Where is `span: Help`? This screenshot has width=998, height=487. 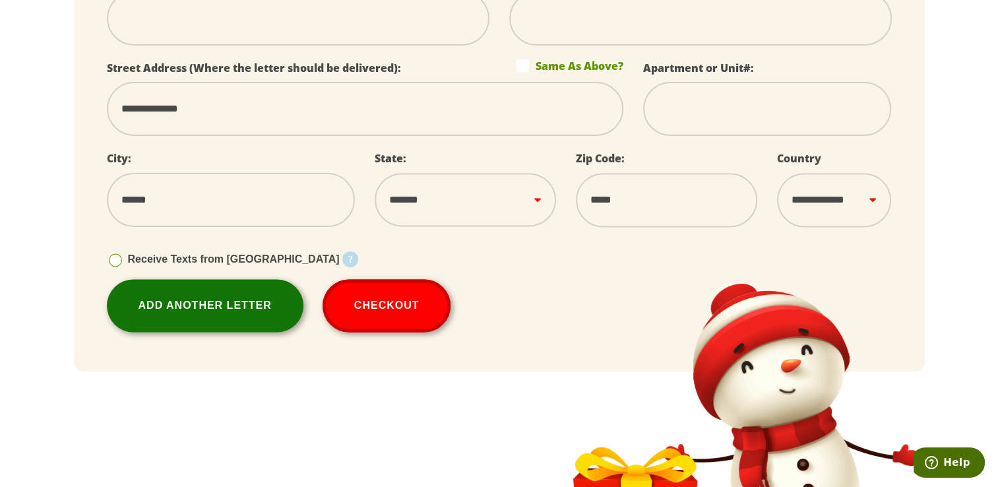 span: Help is located at coordinates (43, 15).